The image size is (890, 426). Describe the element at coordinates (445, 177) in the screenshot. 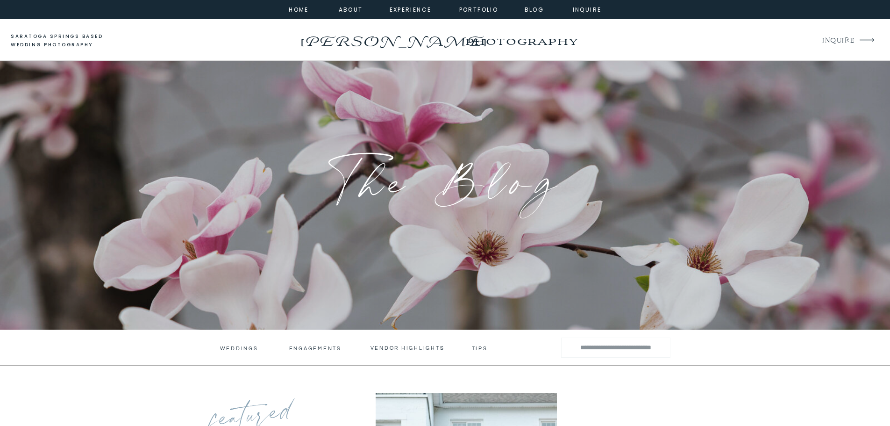

I see `h1: The Blog` at that location.